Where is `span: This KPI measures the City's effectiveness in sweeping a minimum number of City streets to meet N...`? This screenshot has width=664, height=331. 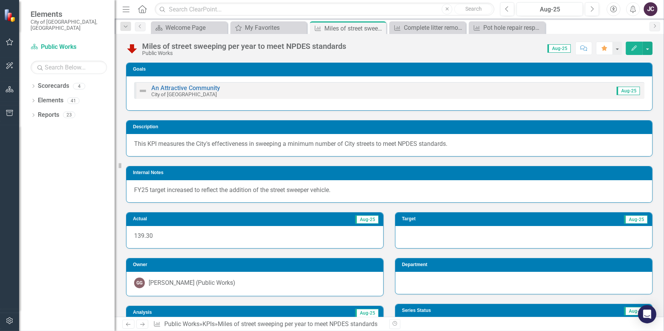 span: This KPI measures the City's effectiveness in sweeping a minimum number of City streets to meet N... is located at coordinates (291, 144).